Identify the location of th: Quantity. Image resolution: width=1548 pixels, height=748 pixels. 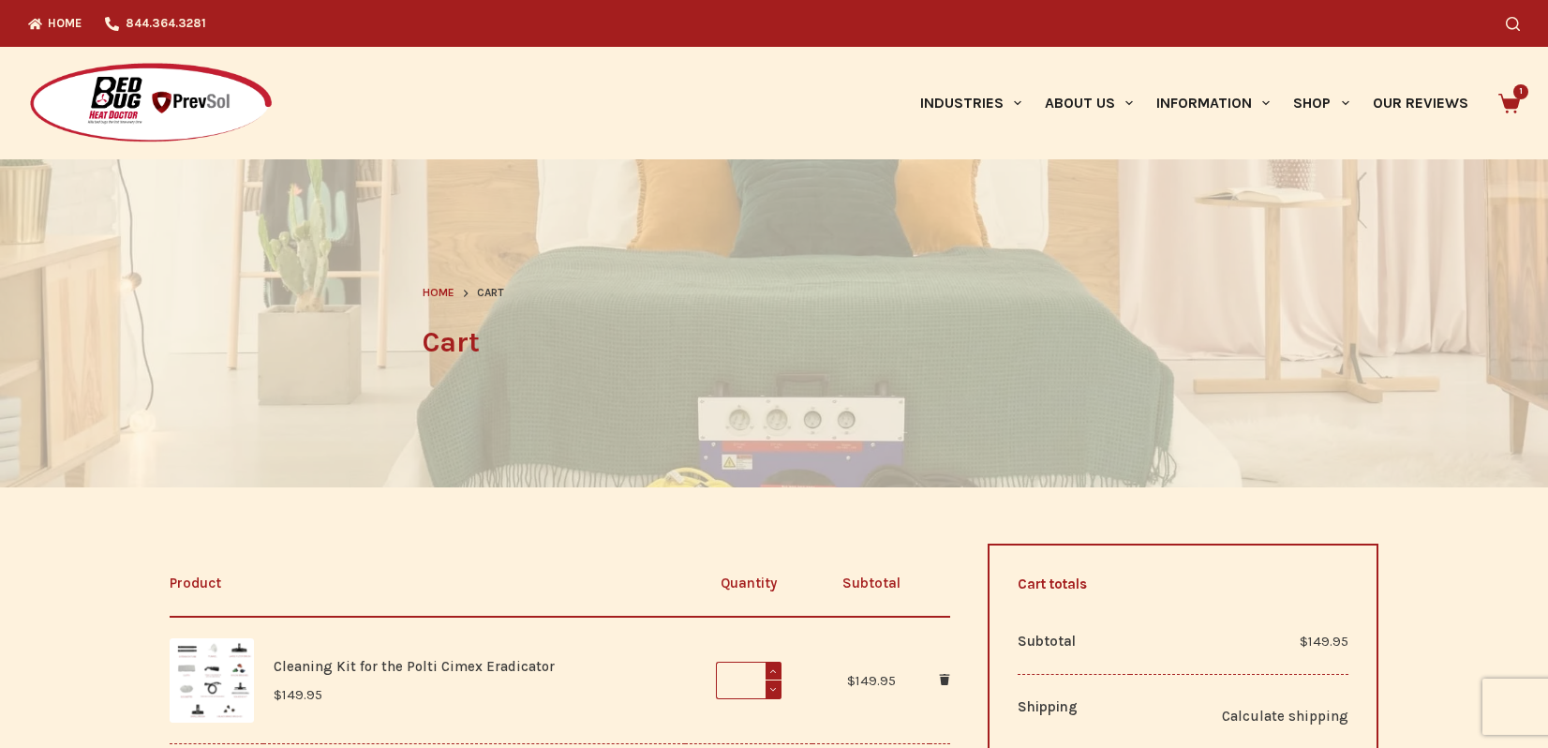
(749, 583).